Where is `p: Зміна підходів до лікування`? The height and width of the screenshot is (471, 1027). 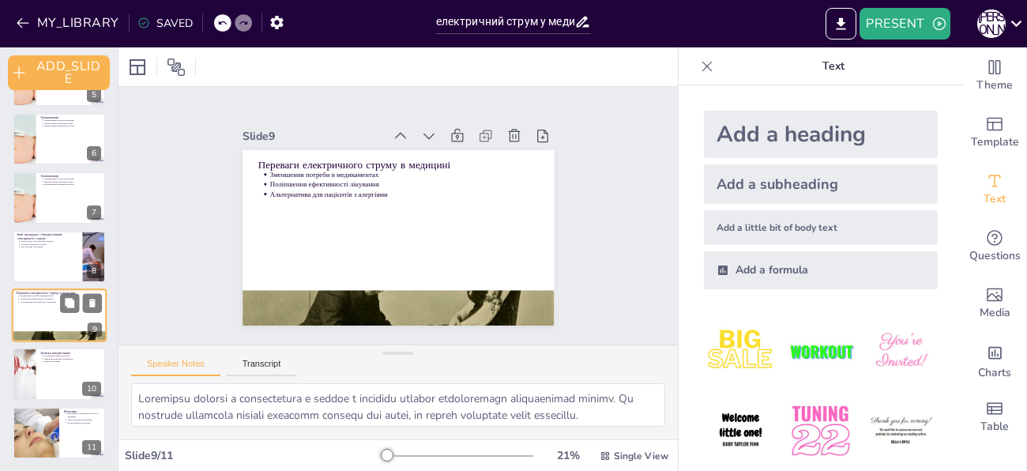
p: Зміна підходів до лікування is located at coordinates (84, 419).